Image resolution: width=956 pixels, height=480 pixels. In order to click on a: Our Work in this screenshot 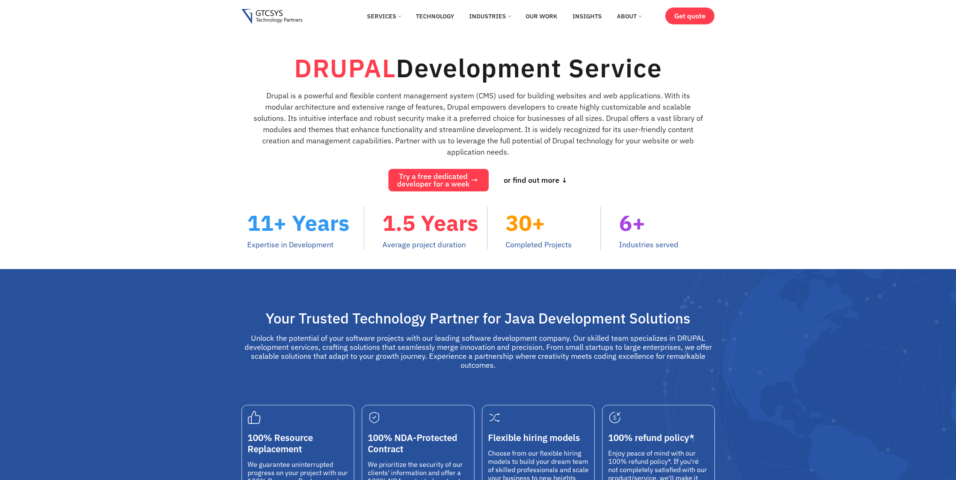, I will do `click(541, 16)`.